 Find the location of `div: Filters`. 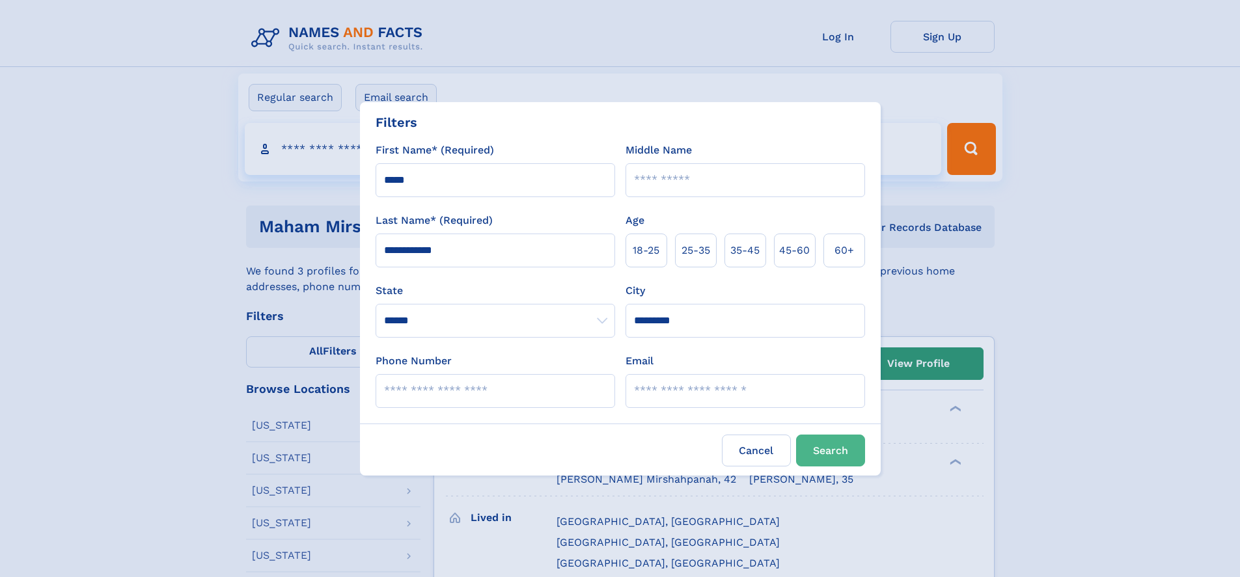

div: Filters is located at coordinates (396, 122).